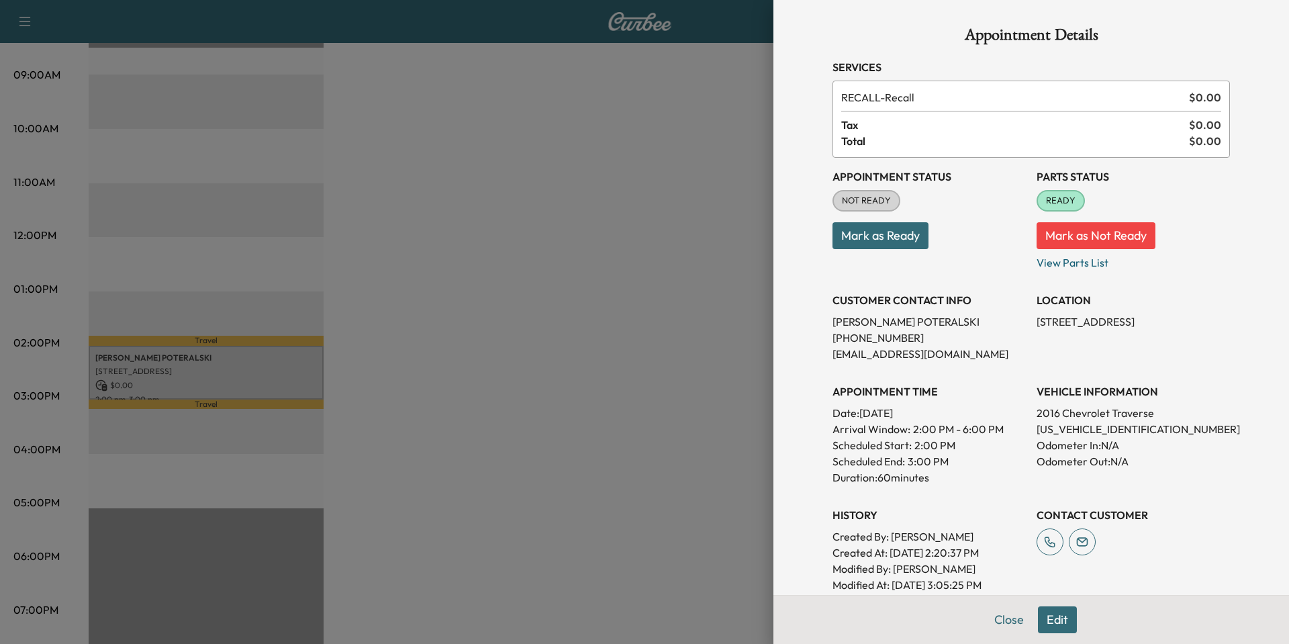  Describe the element at coordinates (929, 429) in the screenshot. I see `p: Arrival Window:` at that location.